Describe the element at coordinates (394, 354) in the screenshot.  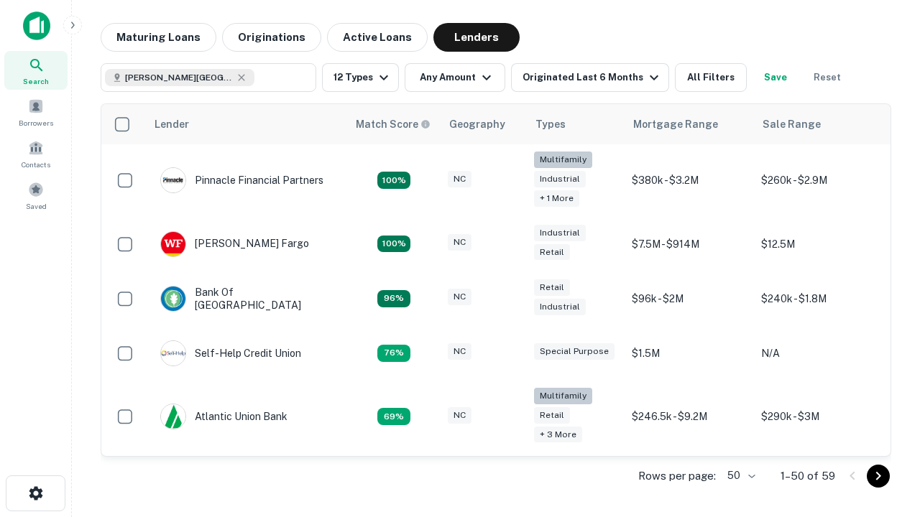
I see `div: Matching Properties: 11, hasApolloMatch: undefined` at that location.